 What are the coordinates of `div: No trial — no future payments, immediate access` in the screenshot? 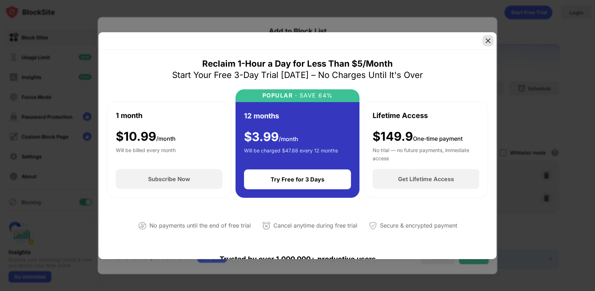 It's located at (426, 153).